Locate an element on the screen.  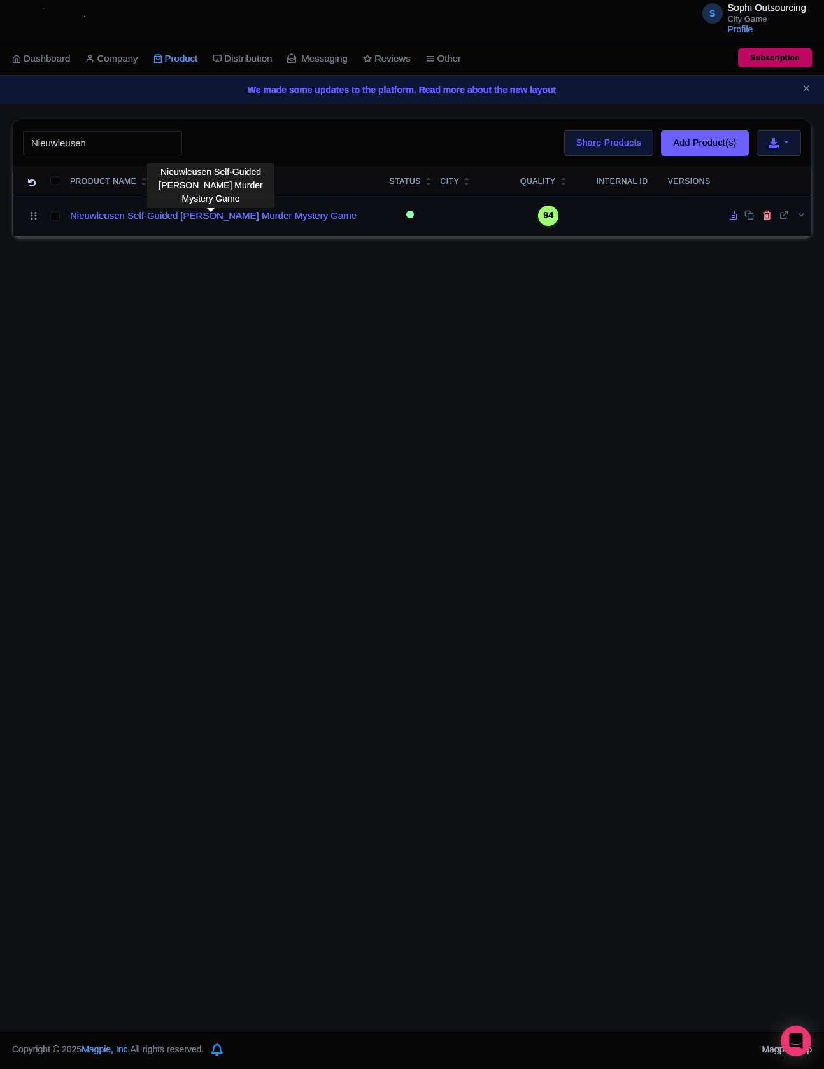
a: Messaging is located at coordinates (317, 59).